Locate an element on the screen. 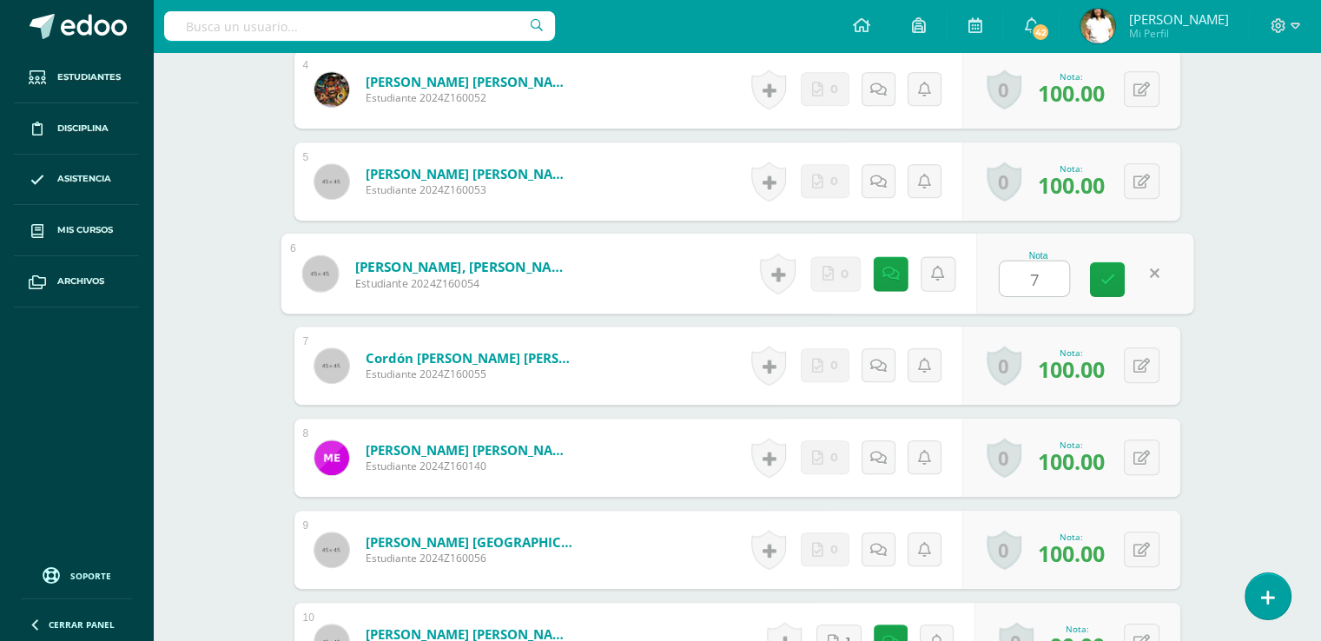  span: Estudiante 2024Z160140 is located at coordinates (470, 465).